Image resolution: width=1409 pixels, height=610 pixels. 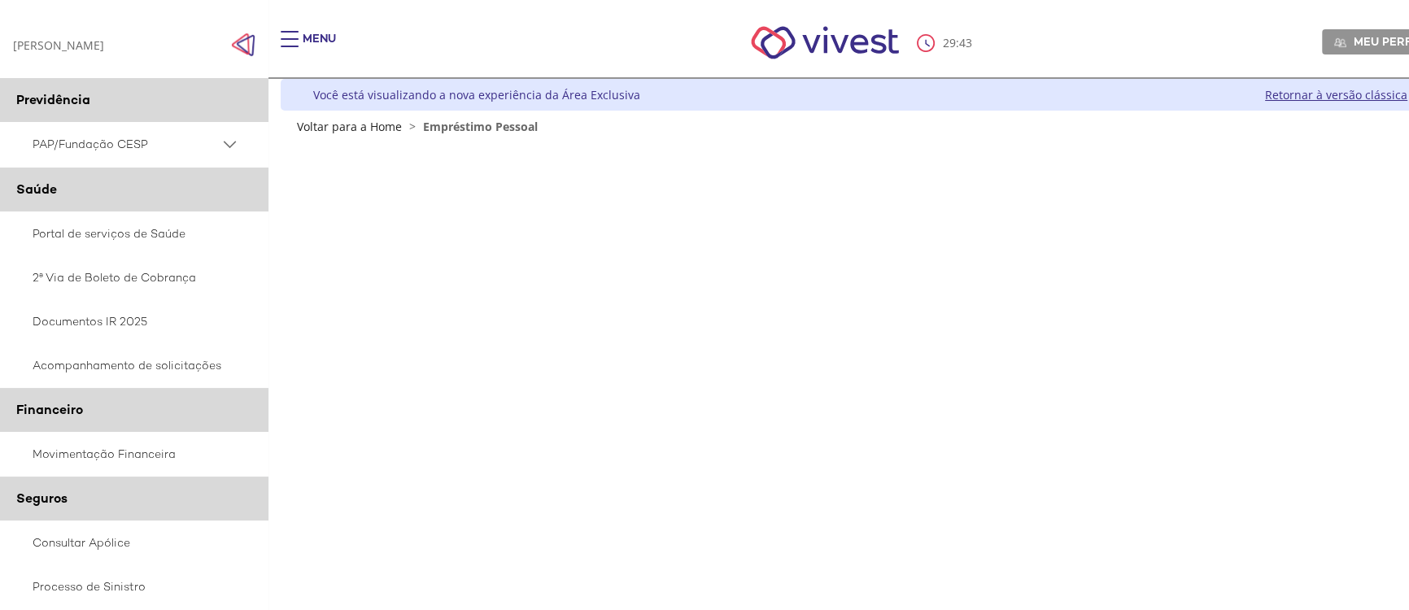 I want to click on span: Click to close side navigation., so click(x=243, y=45).